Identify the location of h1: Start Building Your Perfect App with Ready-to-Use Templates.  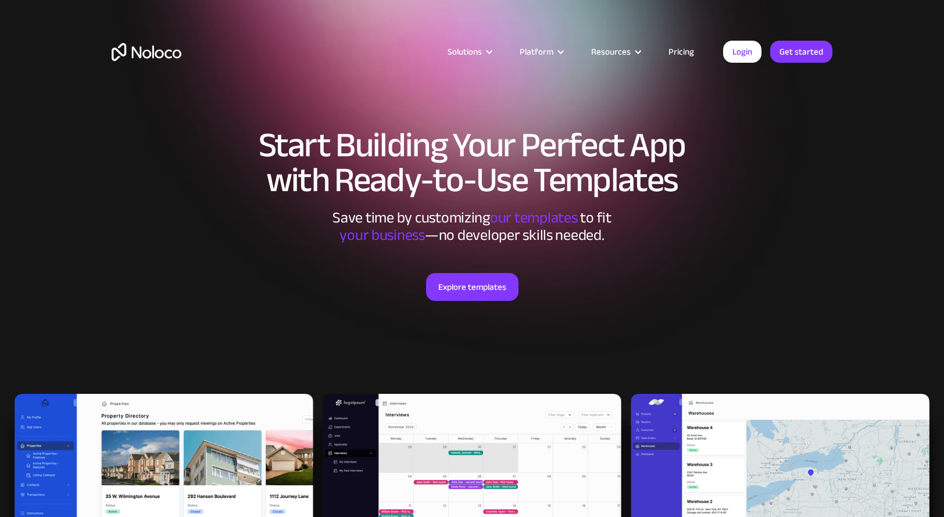
(472, 163).